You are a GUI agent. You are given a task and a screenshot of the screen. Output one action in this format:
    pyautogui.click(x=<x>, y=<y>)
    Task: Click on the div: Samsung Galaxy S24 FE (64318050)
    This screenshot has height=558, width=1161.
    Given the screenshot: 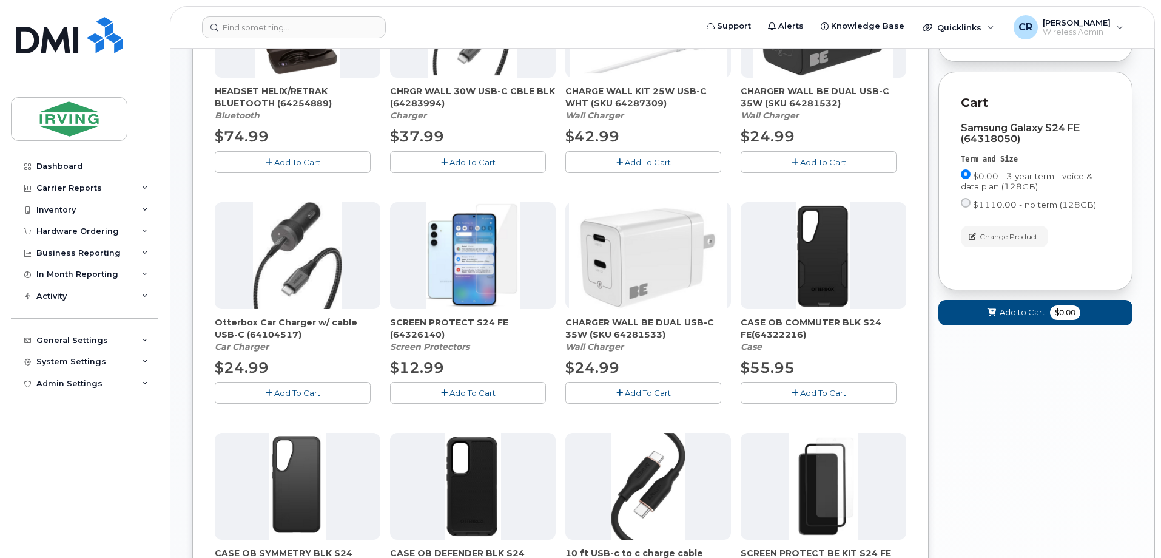 What is the action you would take?
    pyautogui.click(x=1036, y=133)
    